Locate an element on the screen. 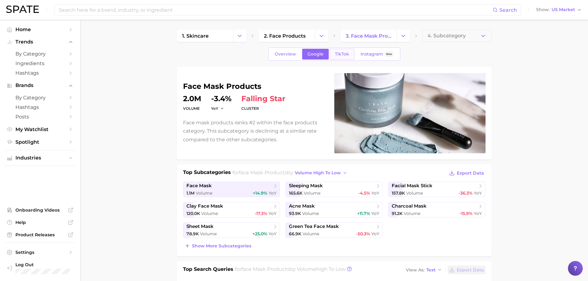  a: Log out. Currently logged in with e-mail meghnar@oddity.com. is located at coordinates (40, 268).